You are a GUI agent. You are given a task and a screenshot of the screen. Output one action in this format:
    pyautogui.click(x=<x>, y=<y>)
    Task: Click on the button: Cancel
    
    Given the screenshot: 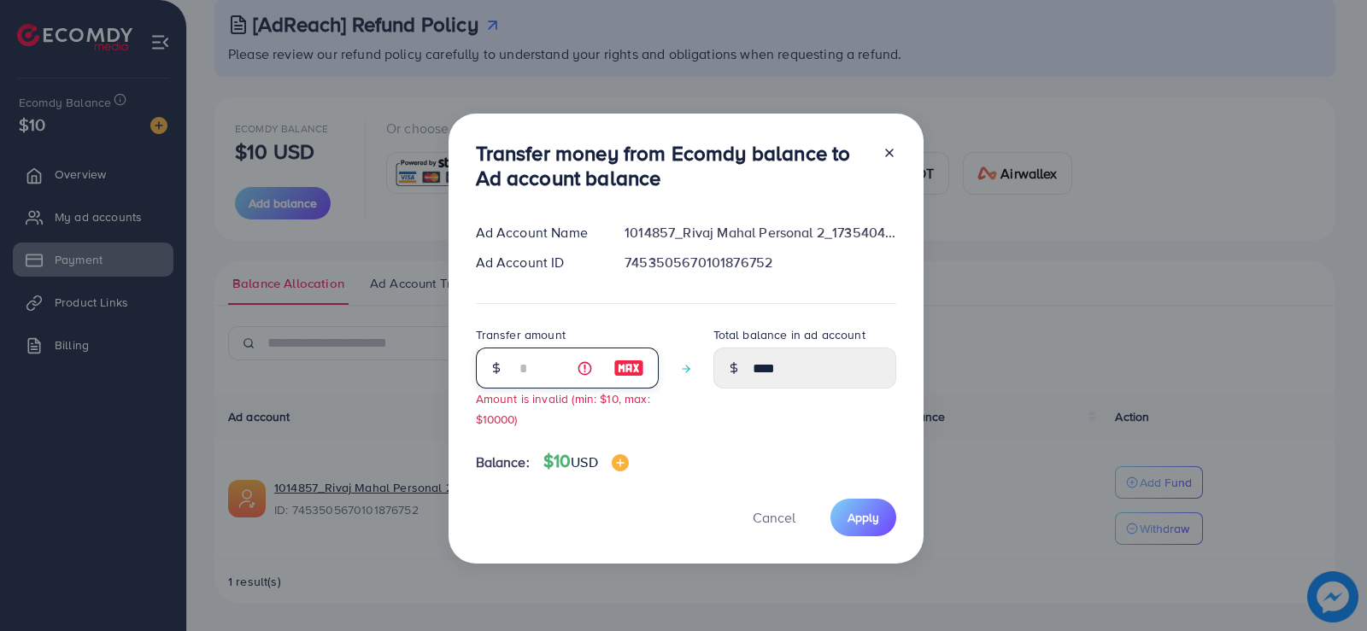 What is the action you would take?
    pyautogui.click(x=774, y=517)
    